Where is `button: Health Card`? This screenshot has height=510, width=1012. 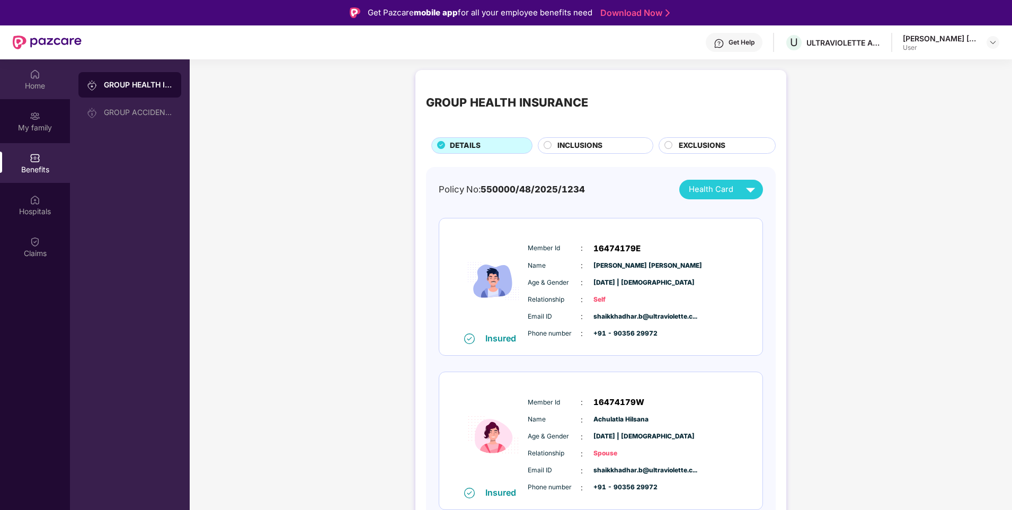 button: Health Card is located at coordinates (721, 189).